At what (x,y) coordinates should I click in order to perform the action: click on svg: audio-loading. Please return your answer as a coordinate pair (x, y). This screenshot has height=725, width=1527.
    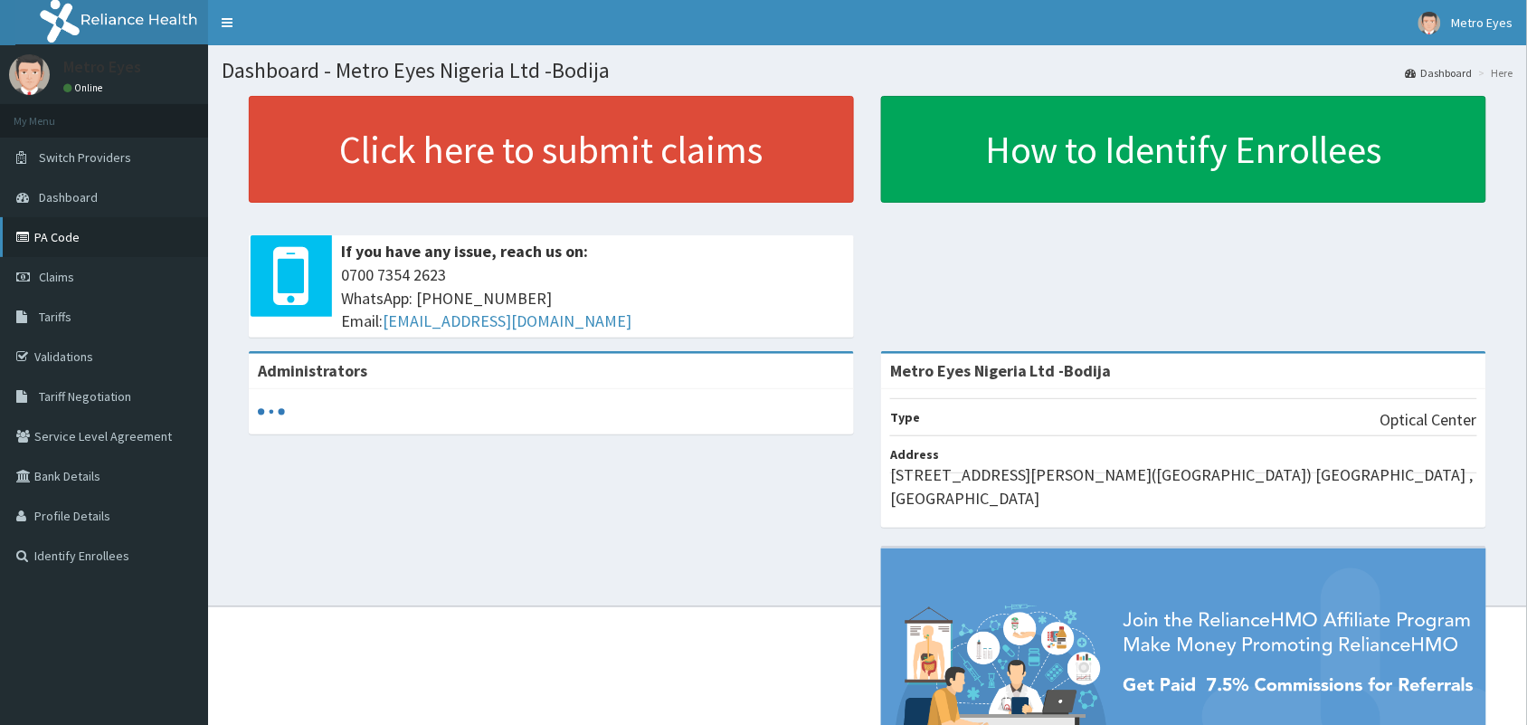
    Looking at the image, I should click on (271, 412).